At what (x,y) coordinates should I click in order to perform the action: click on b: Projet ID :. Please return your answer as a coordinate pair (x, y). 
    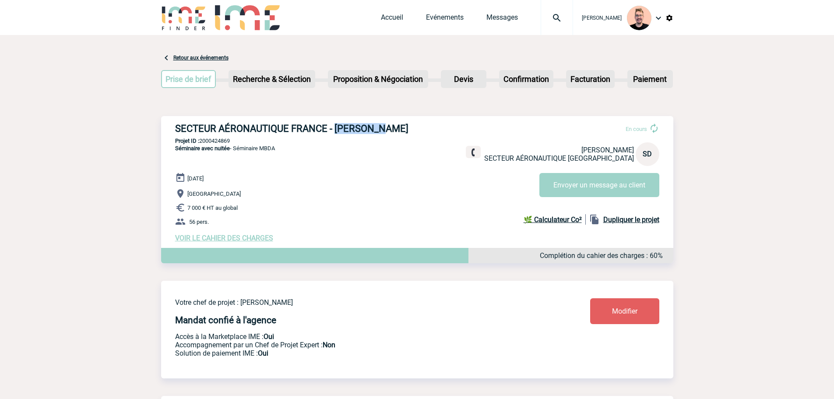
    Looking at the image, I should click on (187, 141).